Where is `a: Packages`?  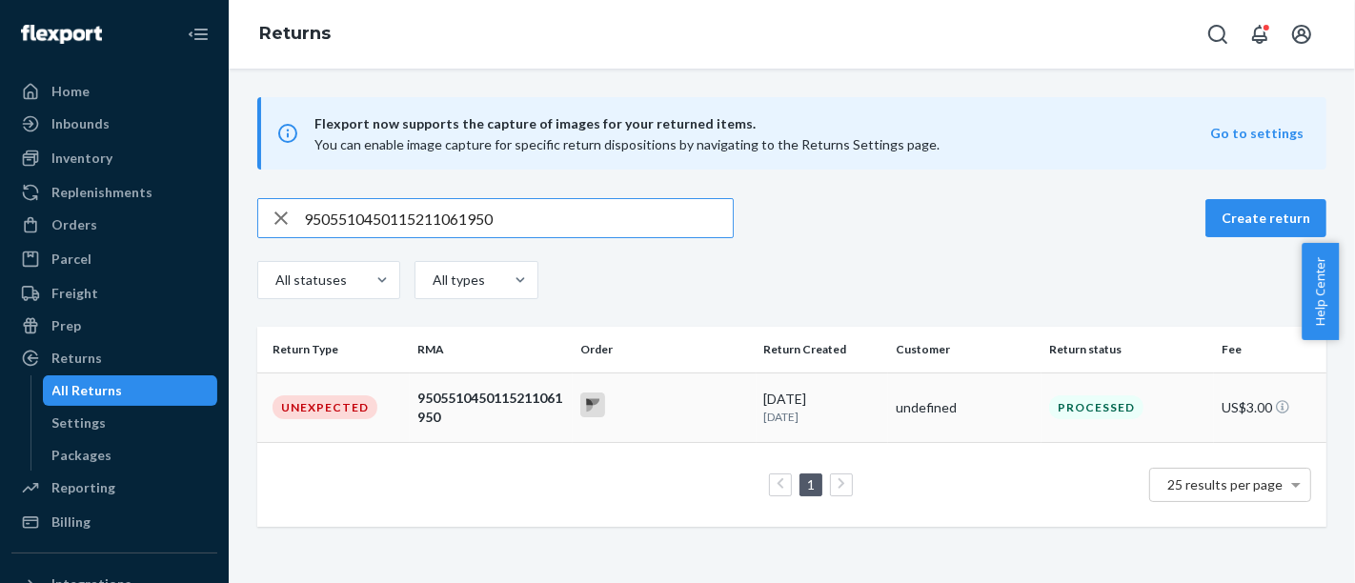 a: Packages is located at coordinates (131, 456).